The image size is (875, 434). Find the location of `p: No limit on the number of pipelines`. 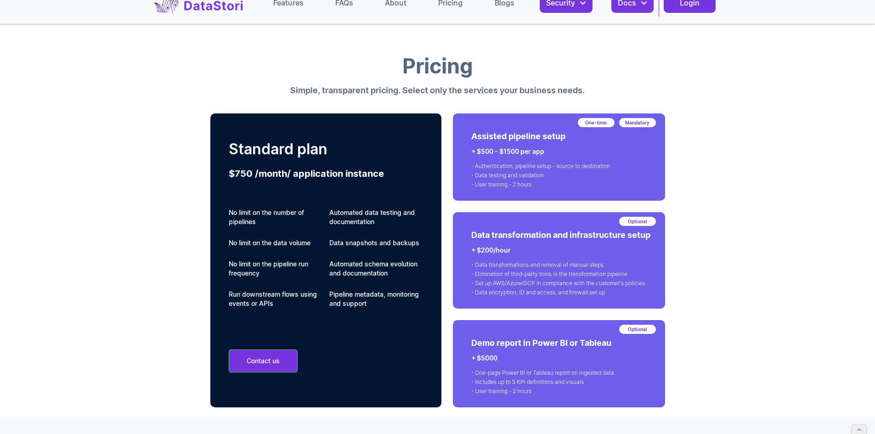

p: No limit on the number of pipelines is located at coordinates (276, 220).